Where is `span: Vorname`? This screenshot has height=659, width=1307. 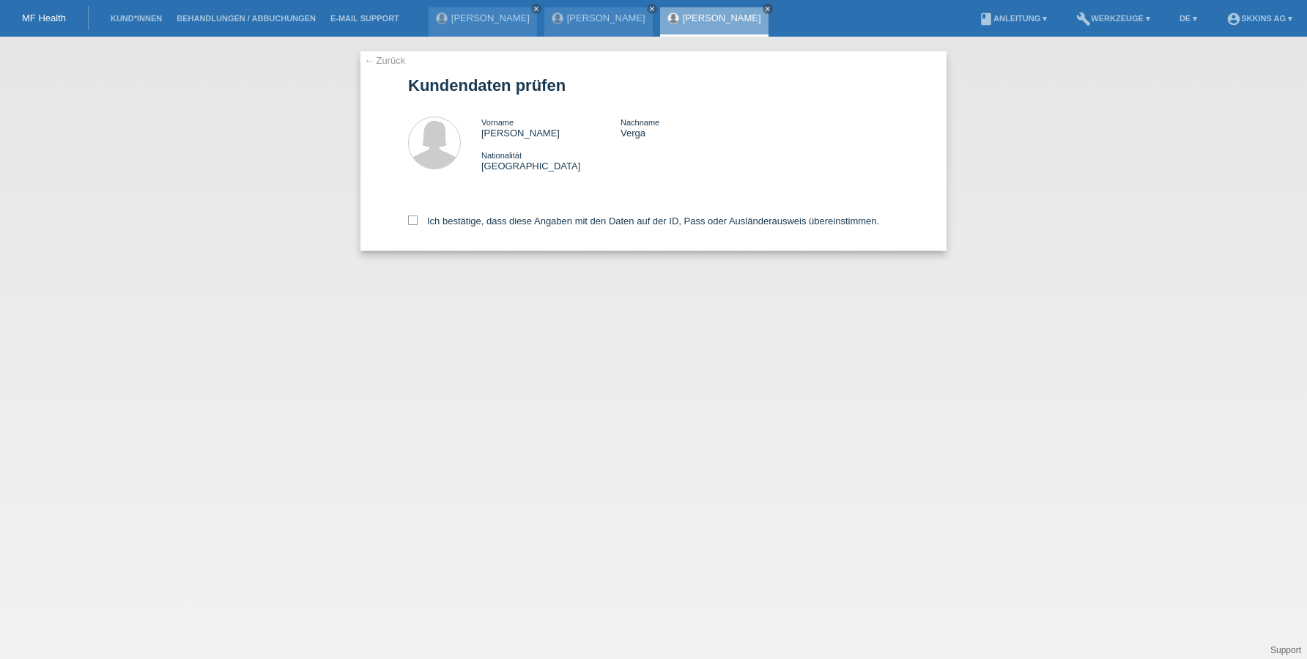 span: Vorname is located at coordinates (497, 122).